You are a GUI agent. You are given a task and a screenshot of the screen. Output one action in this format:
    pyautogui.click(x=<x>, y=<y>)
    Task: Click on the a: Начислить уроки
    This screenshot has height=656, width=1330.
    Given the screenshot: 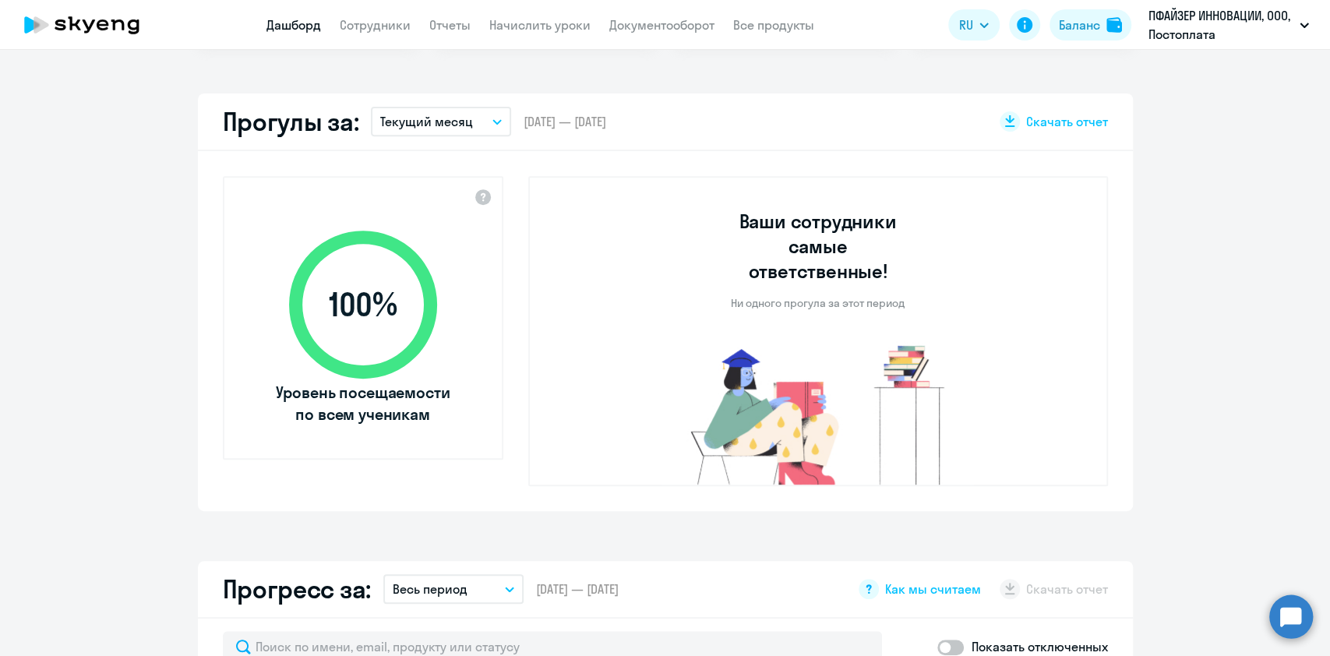 What is the action you would take?
    pyautogui.click(x=540, y=25)
    